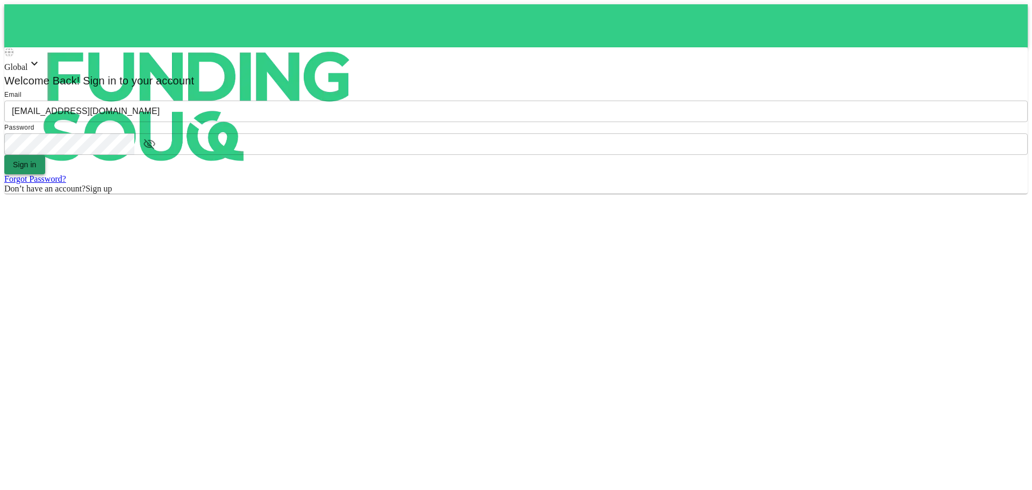  I want to click on a: logo, so click(516, 26).